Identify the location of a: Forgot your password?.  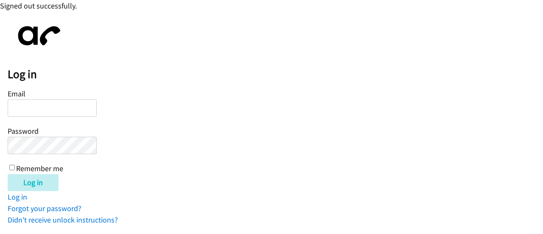
(45, 208).